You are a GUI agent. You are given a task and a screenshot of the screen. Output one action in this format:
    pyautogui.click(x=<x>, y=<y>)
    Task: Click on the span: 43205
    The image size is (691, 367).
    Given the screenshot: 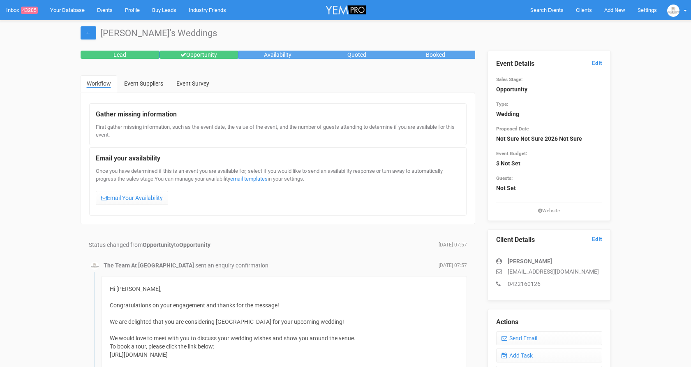 What is the action you would take?
    pyautogui.click(x=29, y=10)
    